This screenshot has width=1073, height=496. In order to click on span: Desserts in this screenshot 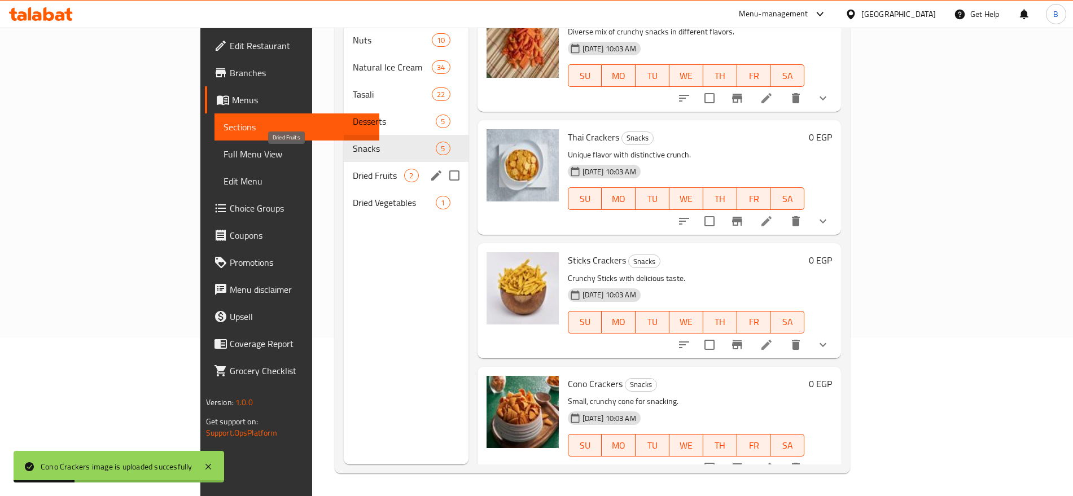, I will do `click(394, 121)`.